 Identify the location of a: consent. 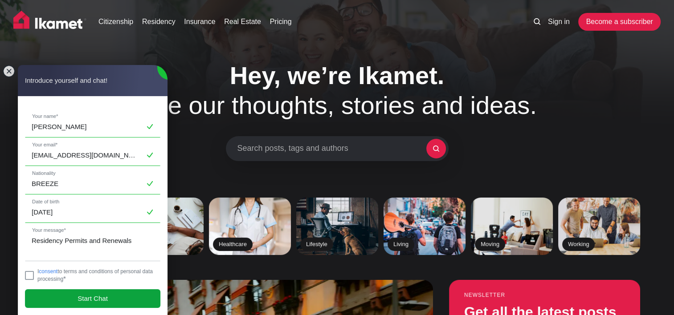
(48, 272).